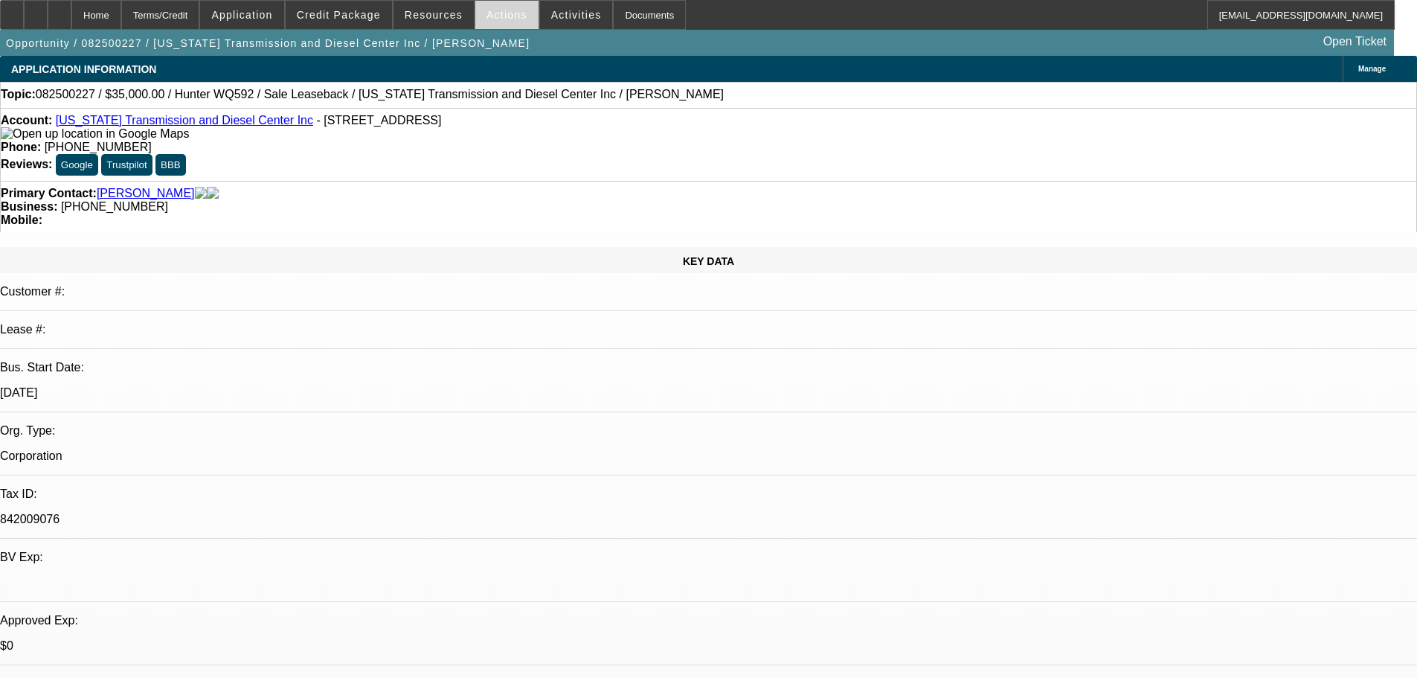 This screenshot has height=678, width=1417. What do you see at coordinates (126, 164) in the screenshot?
I see `button: Trustpilot` at bounding box center [126, 164].